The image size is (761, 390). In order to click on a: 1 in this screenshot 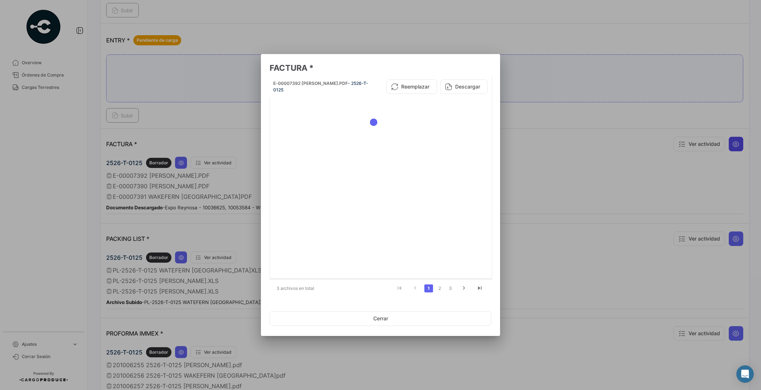, I will do `click(429, 288)`.